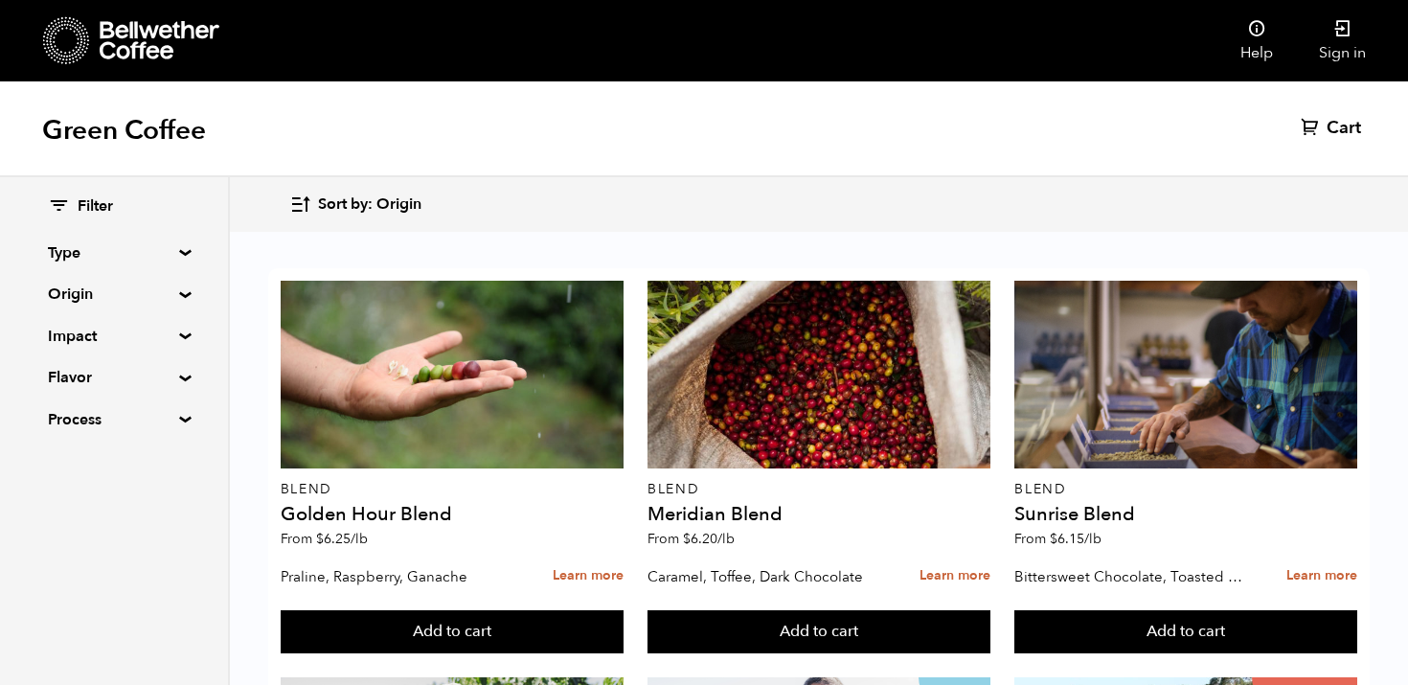 The height and width of the screenshot is (685, 1408). Describe the element at coordinates (397, 576) in the screenshot. I see `p: Praline, Raspberry, Ganache` at that location.